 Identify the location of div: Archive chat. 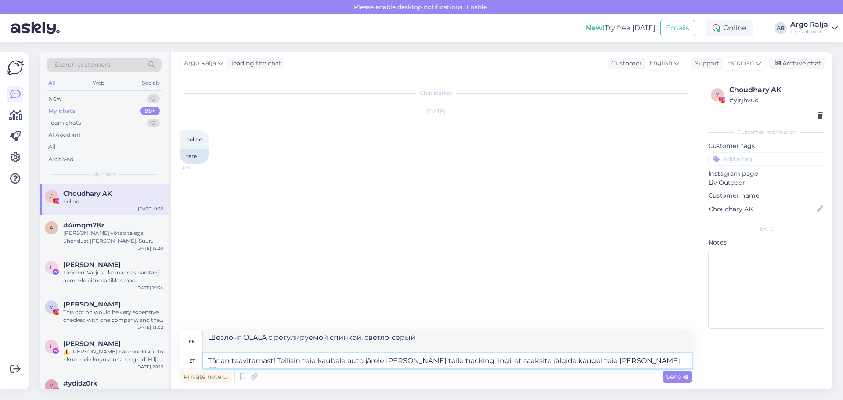
(796, 63).